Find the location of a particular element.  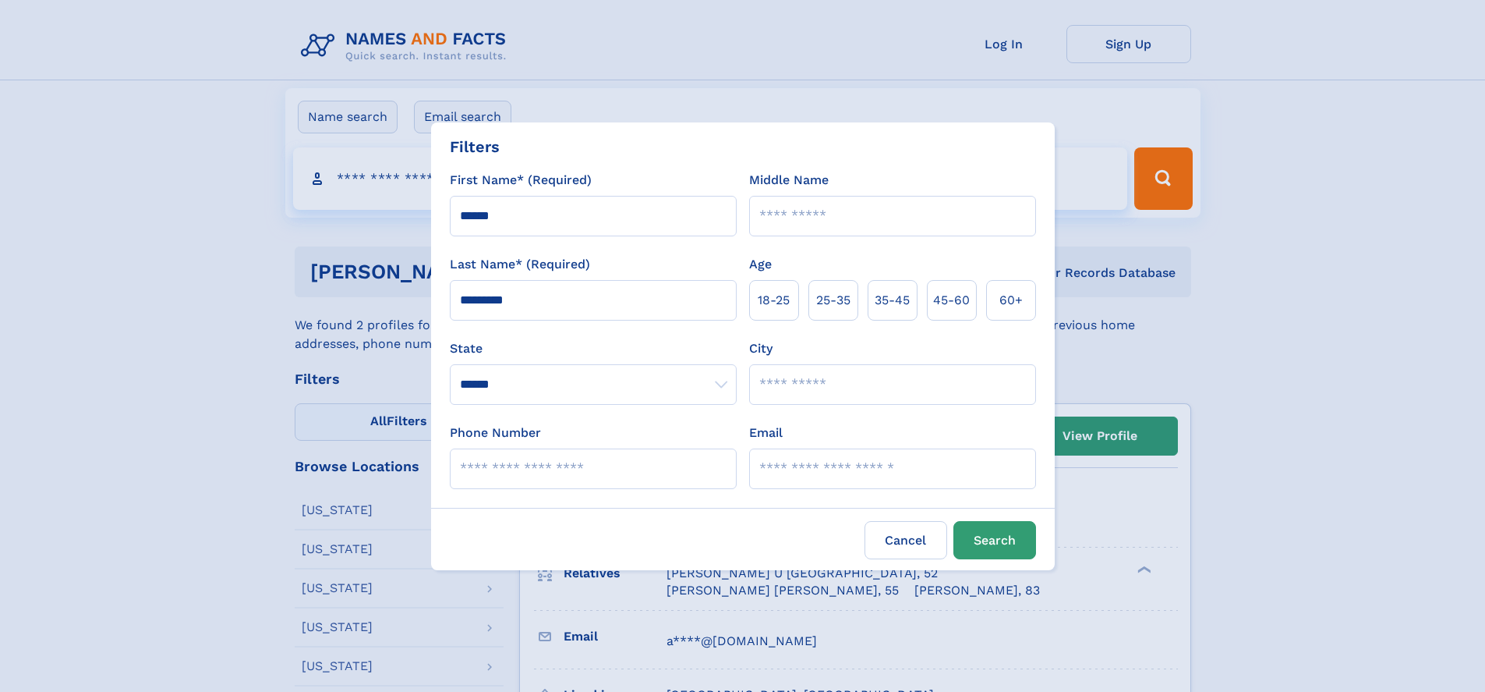

span: 60+ is located at coordinates (1011, 300).